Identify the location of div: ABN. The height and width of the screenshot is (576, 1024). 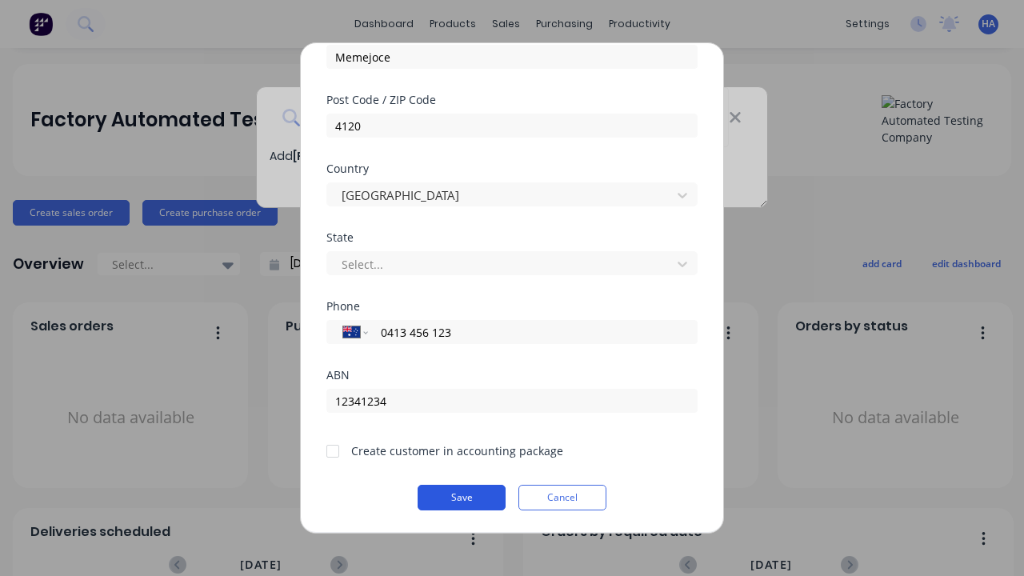
(512, 375).